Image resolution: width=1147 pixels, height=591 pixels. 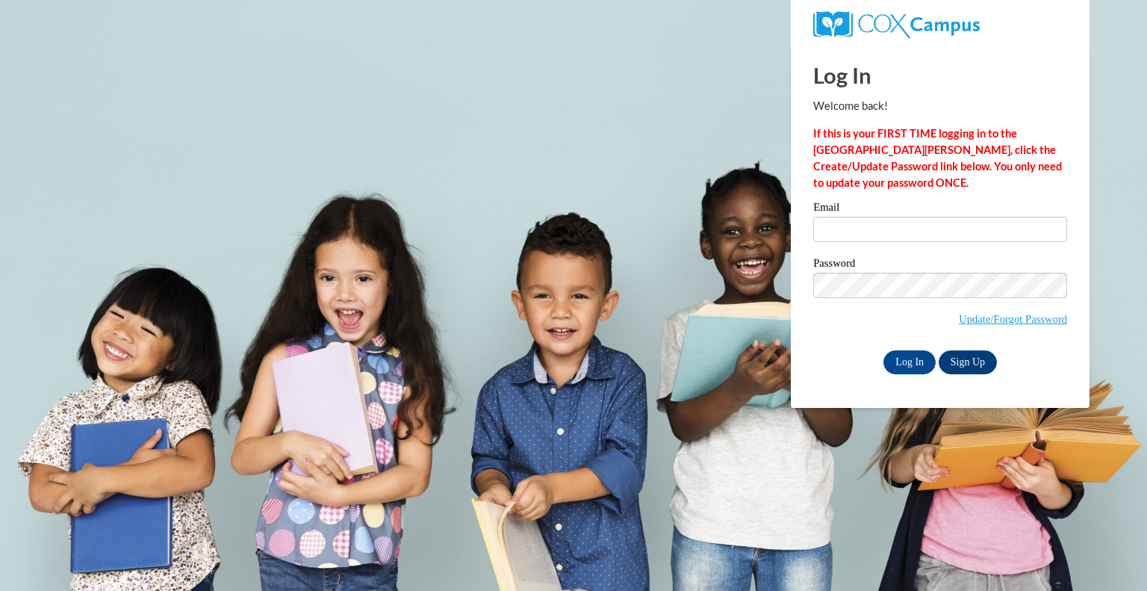 I want to click on a: Update/Forgot Password, so click(x=1013, y=319).